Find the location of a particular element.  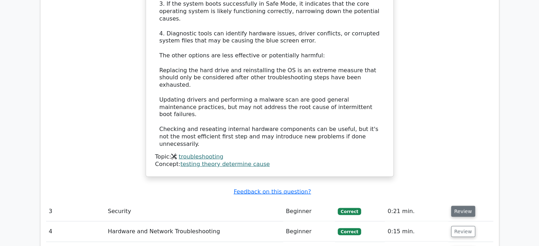

td: 0:15 min. is located at coordinates (416, 231).